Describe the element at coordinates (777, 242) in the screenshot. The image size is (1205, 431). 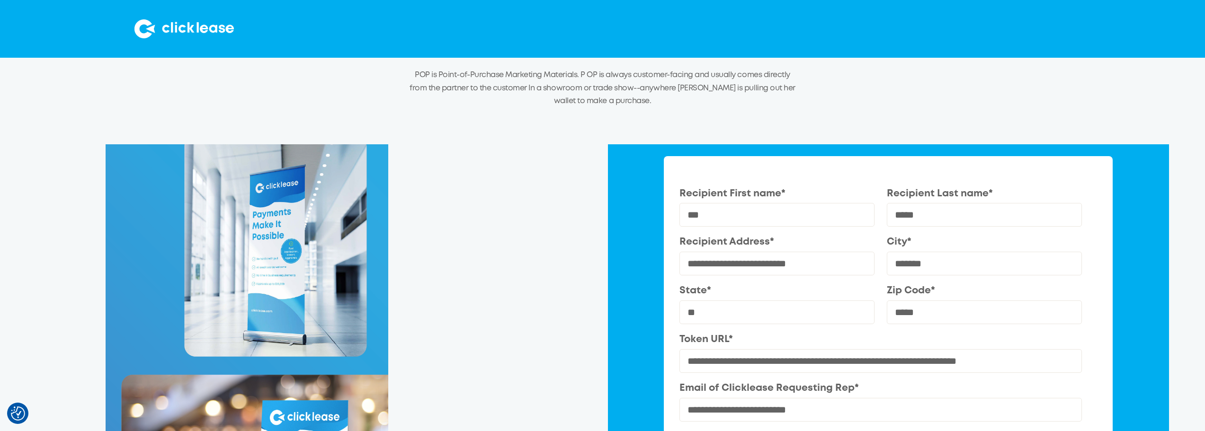
I see `label: Recipient Address*` at that location.